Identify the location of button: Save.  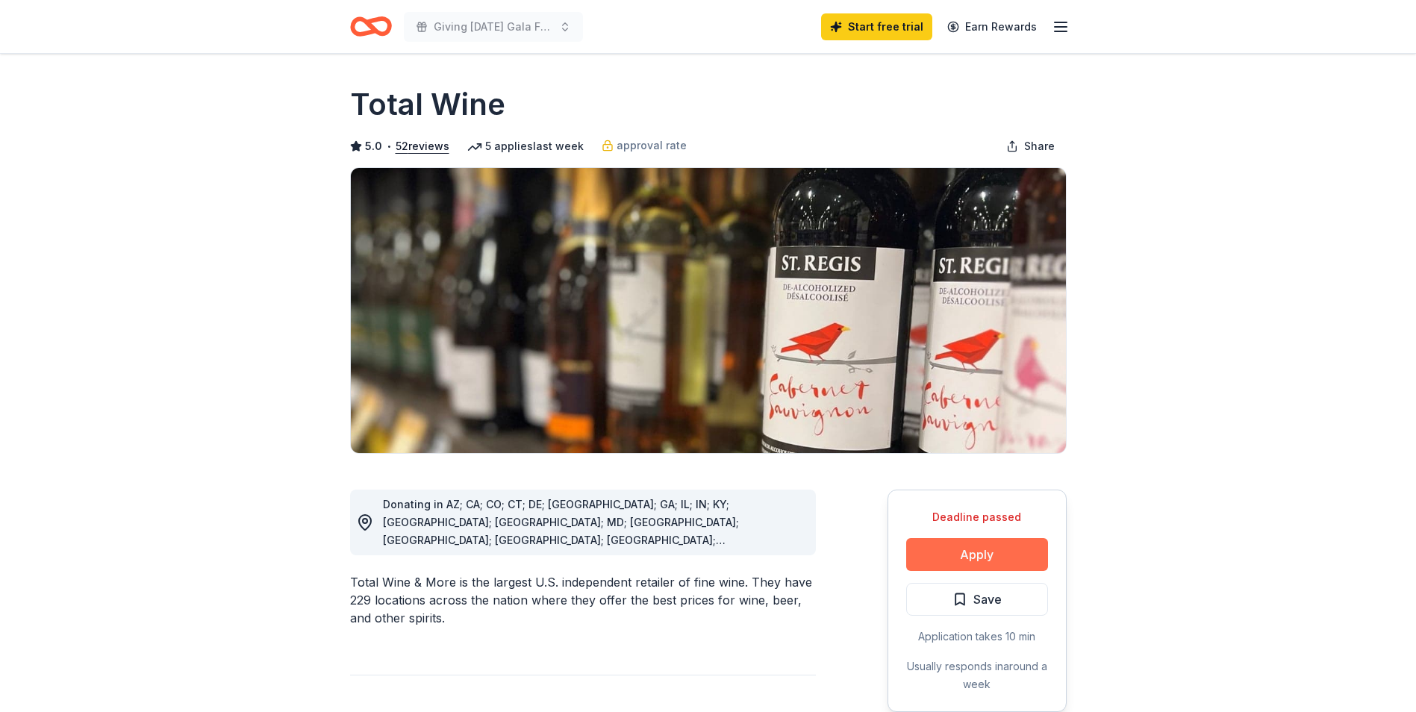
(977, 599).